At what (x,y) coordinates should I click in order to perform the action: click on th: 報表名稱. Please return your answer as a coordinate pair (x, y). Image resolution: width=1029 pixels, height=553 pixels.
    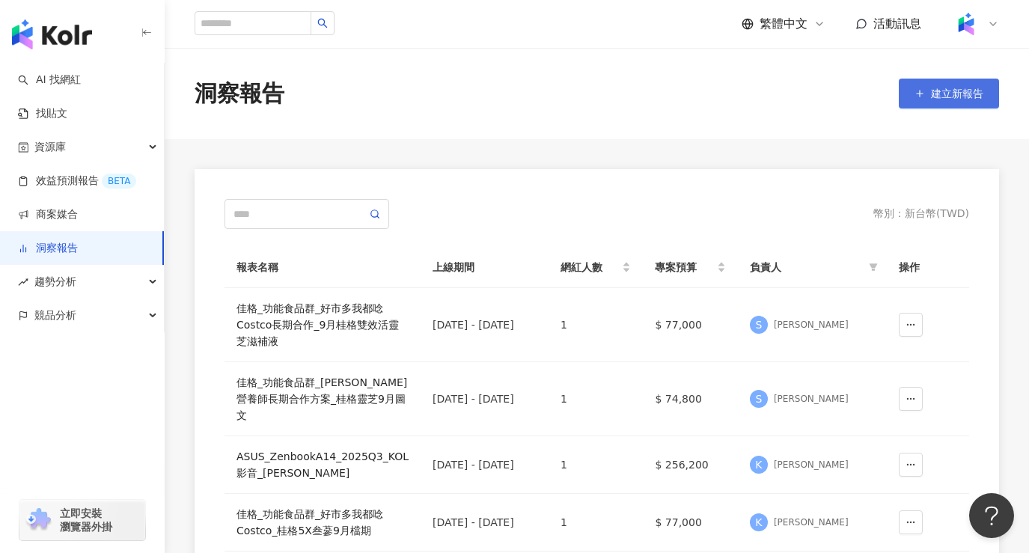
    Looking at the image, I should click on (323, 267).